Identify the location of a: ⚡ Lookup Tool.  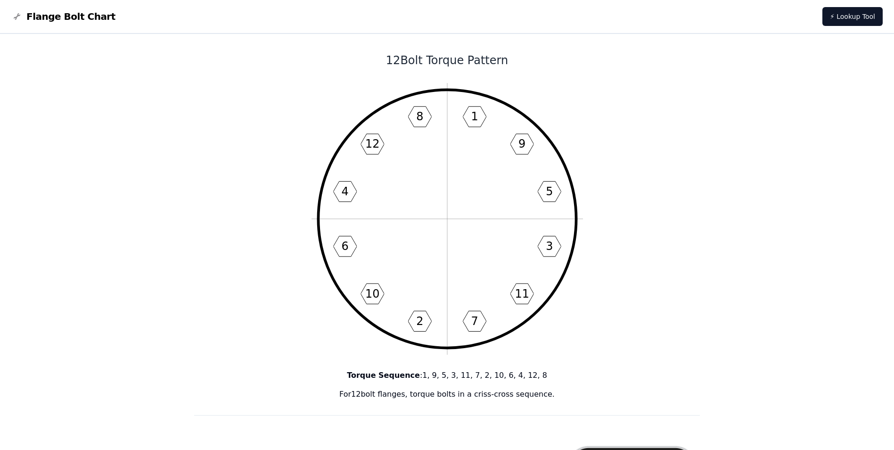
(853, 16).